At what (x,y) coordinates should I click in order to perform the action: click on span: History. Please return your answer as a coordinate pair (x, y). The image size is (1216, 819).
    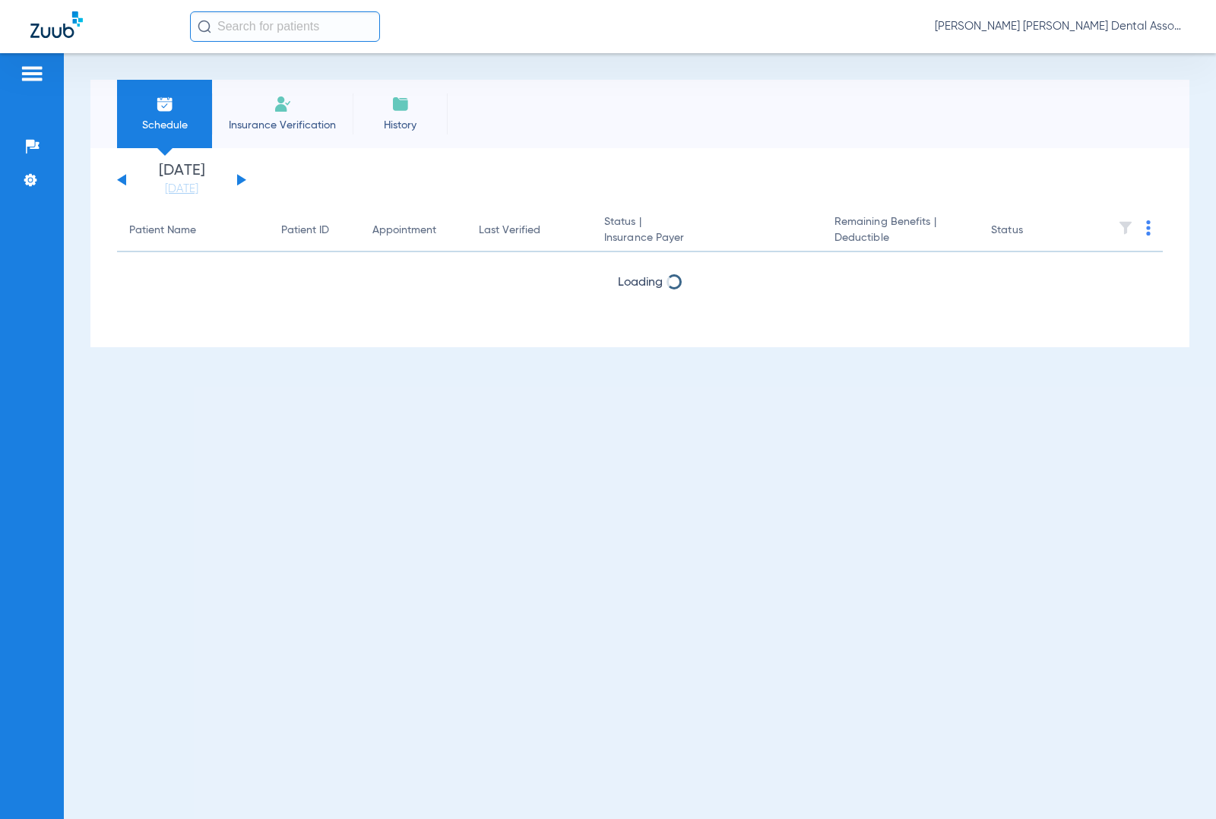
    Looking at the image, I should click on (400, 125).